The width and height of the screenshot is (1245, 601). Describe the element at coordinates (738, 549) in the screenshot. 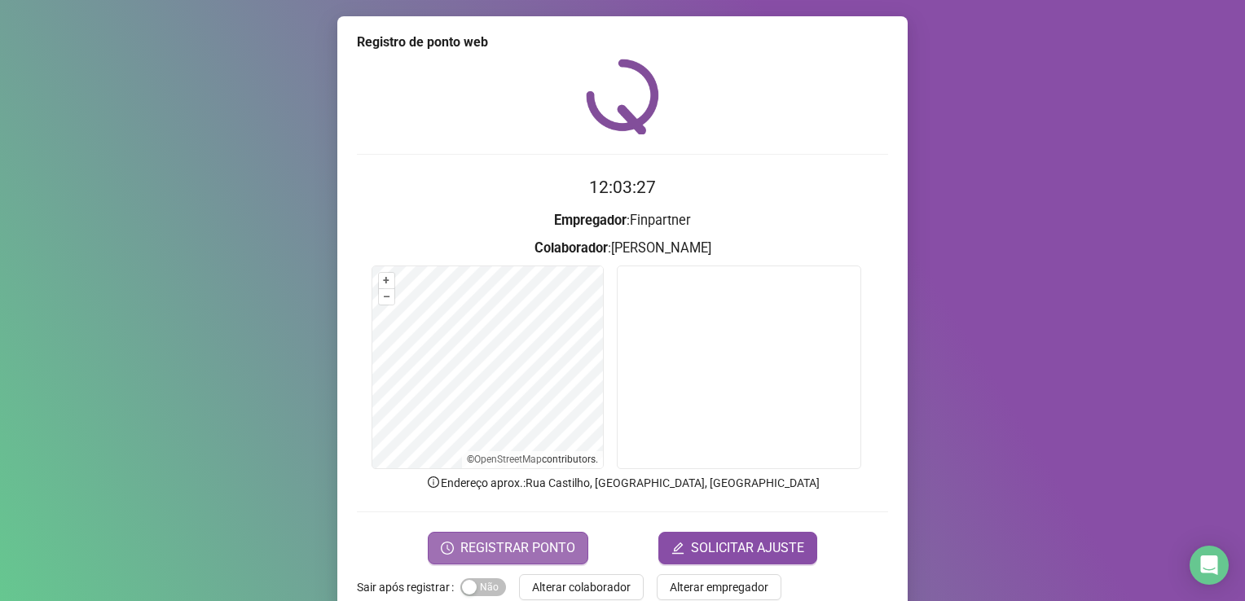

I see `button: editSOLICITAR AJUSTE` at that location.